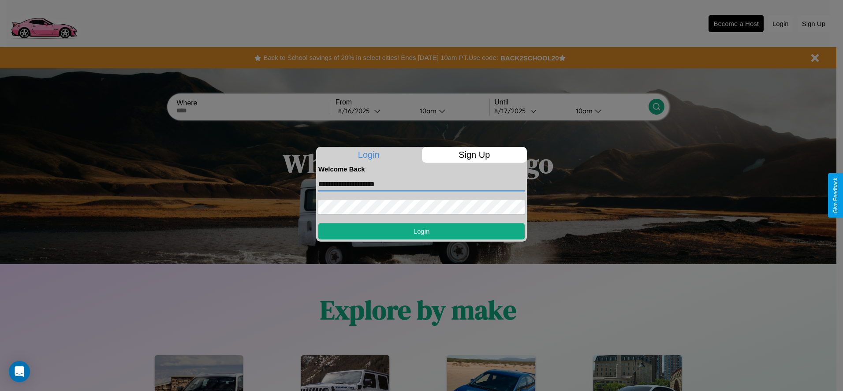 The width and height of the screenshot is (843, 391). I want to click on div: Open Intercom Messenger, so click(19, 372).